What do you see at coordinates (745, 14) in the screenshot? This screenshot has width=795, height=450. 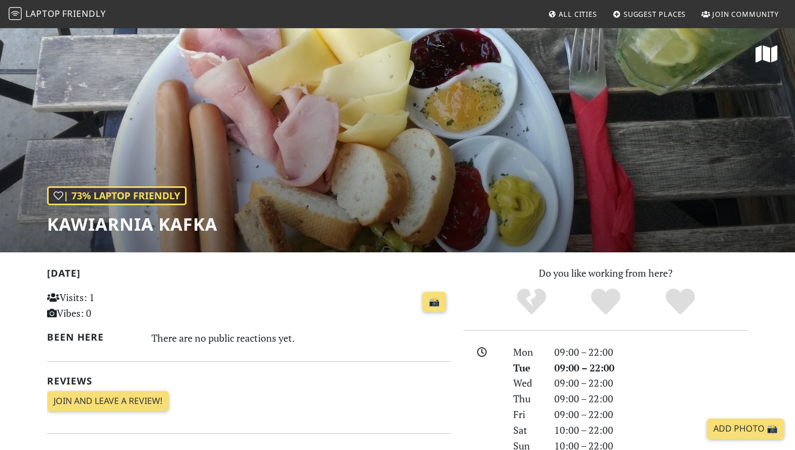 I see `span: Join Community` at bounding box center [745, 14].